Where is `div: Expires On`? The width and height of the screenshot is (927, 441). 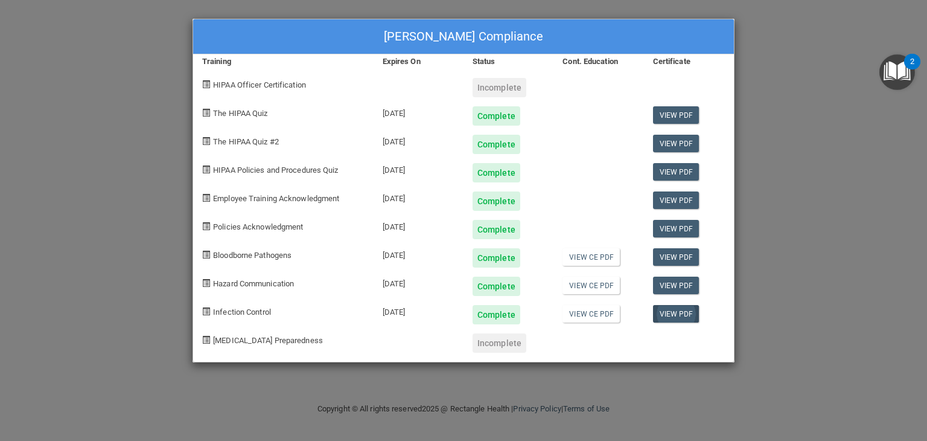 div: Expires On is located at coordinates (418, 62).